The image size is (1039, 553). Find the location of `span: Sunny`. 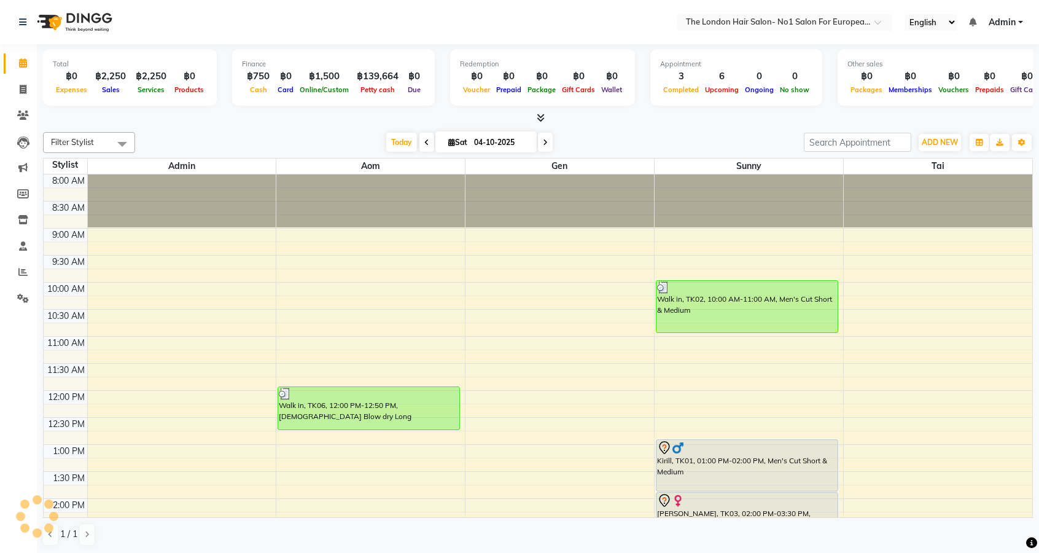

span: Sunny is located at coordinates (749, 166).